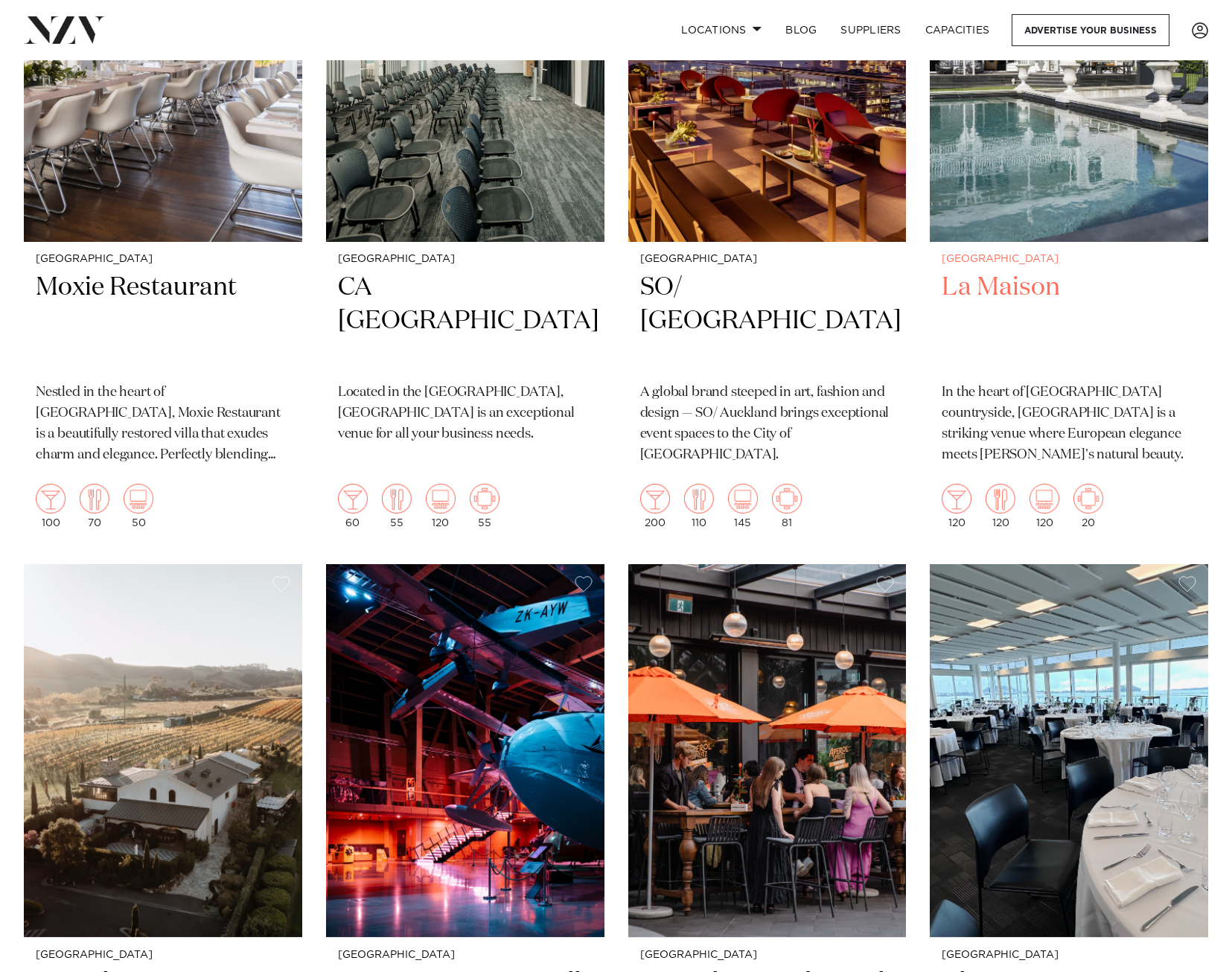 Image resolution: width=1232 pixels, height=972 pixels. What do you see at coordinates (1069, 321) in the screenshot?
I see `h2: La Maison` at bounding box center [1069, 321].